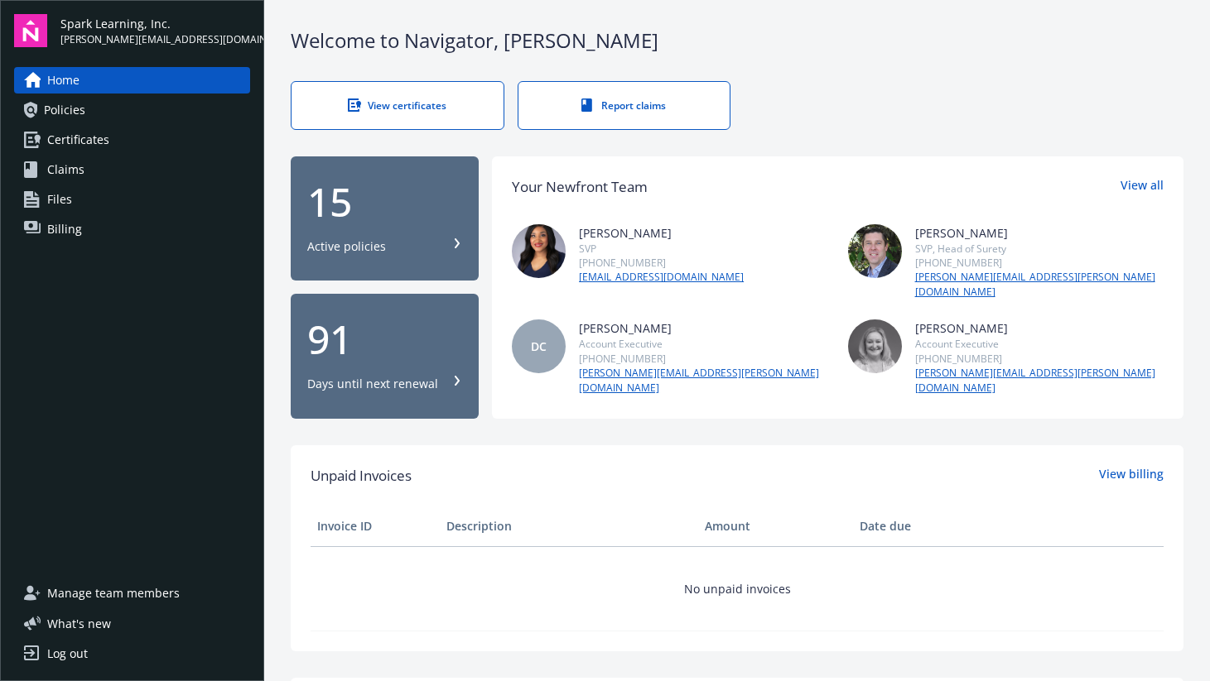 The image size is (1210, 681). Describe the element at coordinates (63, 80) in the screenshot. I see `span: Home` at that location.